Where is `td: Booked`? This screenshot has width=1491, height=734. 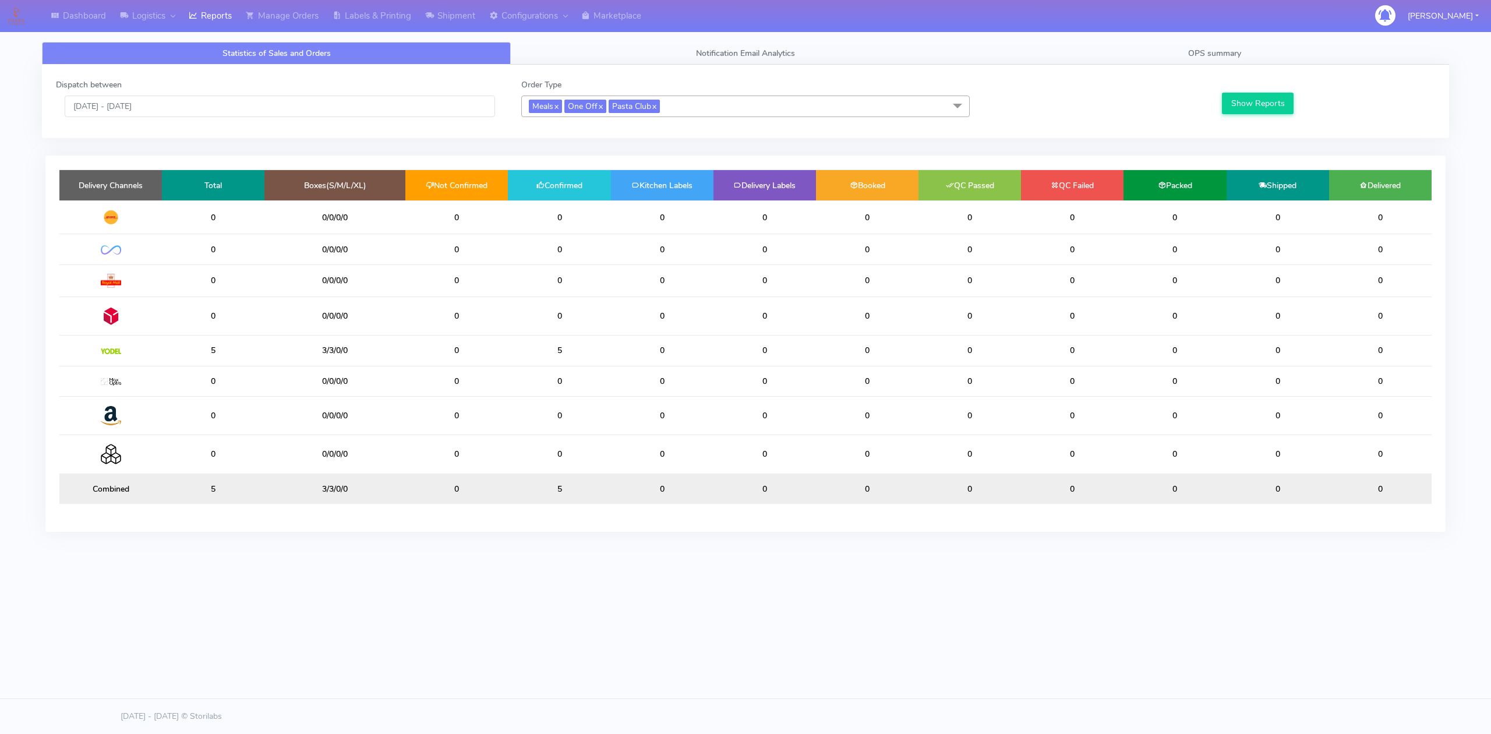
td: Booked is located at coordinates (867, 185).